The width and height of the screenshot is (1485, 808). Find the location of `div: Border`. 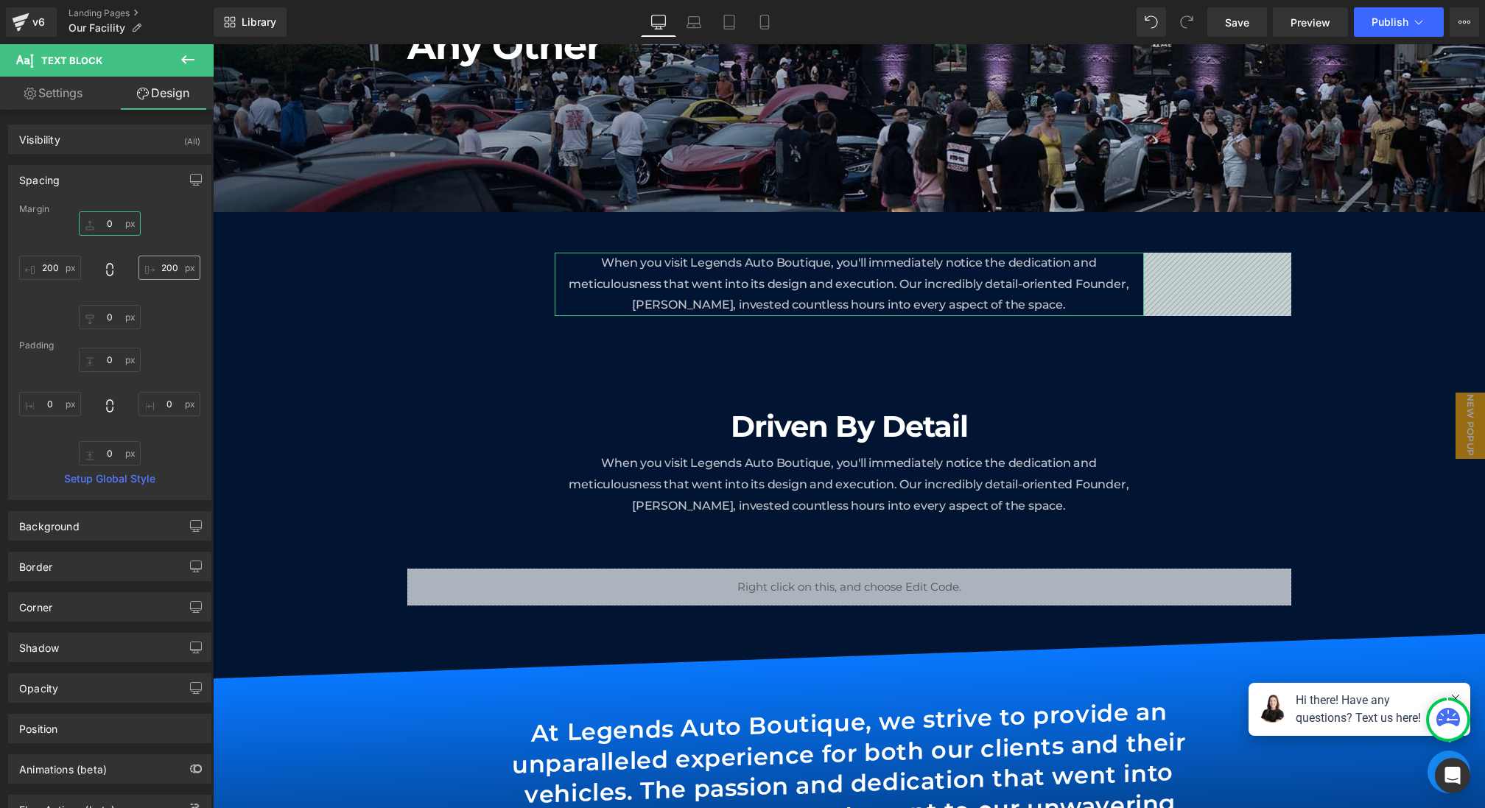

div: Border is located at coordinates (35, 563).